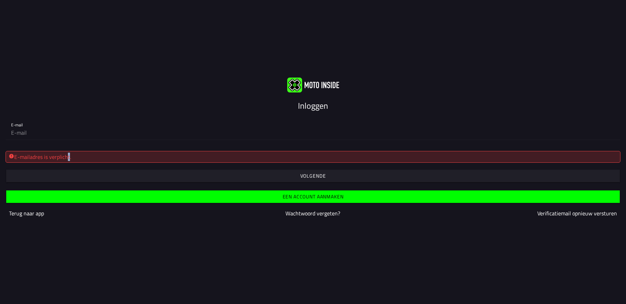 Image resolution: width=626 pixels, height=304 pixels. What do you see at coordinates (26, 213) in the screenshot?
I see `ion-text: Terug naar app` at bounding box center [26, 213].